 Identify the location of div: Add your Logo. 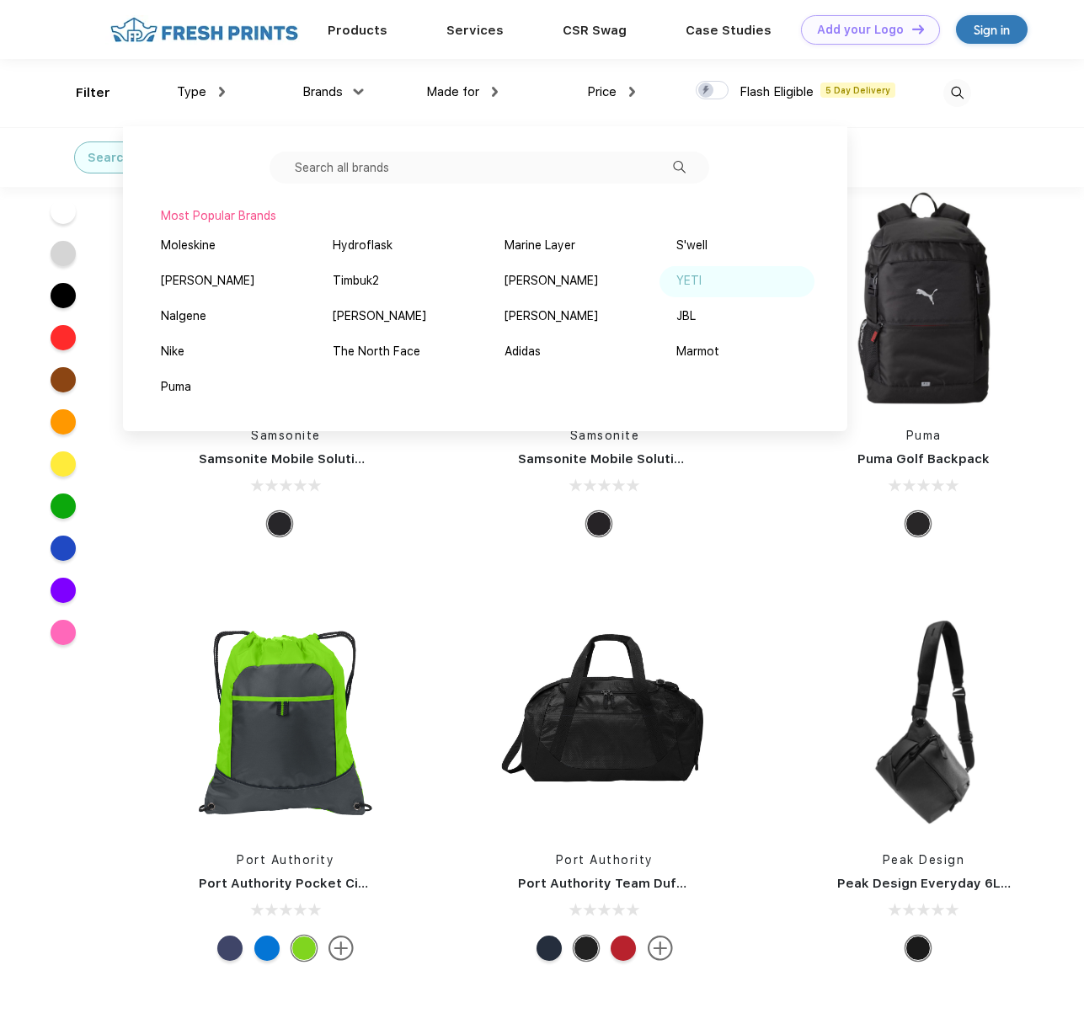
(860, 29).